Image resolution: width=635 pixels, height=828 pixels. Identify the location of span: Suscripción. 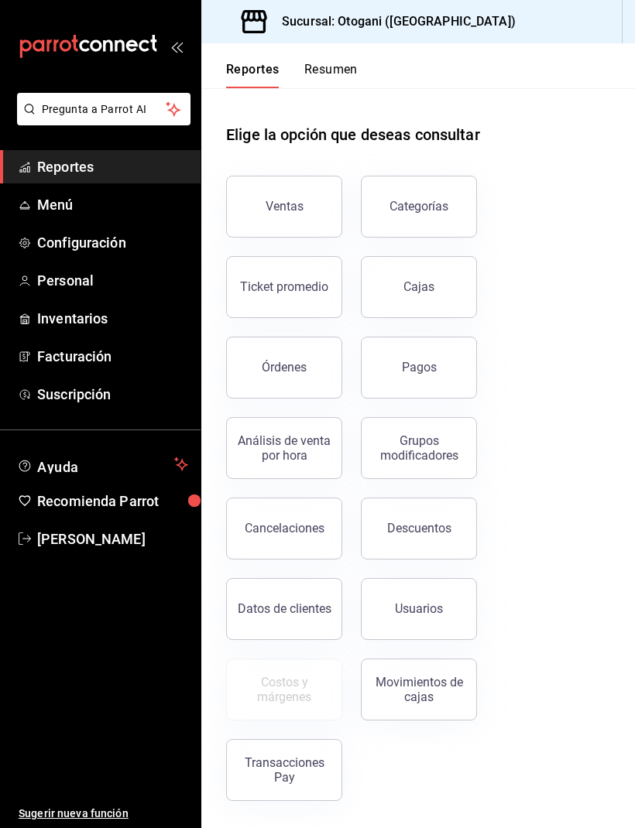
(112, 394).